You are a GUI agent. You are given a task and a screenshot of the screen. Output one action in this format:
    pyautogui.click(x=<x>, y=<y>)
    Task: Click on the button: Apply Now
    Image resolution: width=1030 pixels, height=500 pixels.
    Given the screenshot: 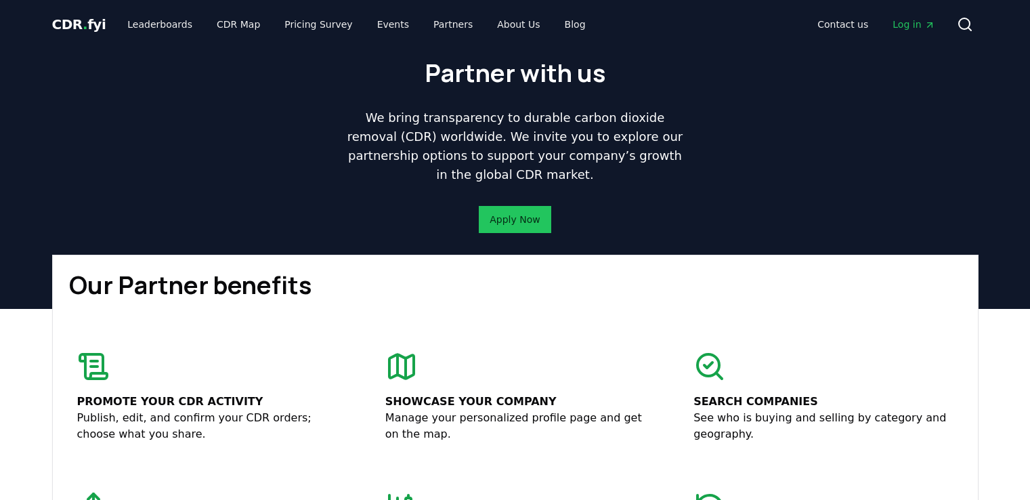 What is the action you would take?
    pyautogui.click(x=514, y=219)
    